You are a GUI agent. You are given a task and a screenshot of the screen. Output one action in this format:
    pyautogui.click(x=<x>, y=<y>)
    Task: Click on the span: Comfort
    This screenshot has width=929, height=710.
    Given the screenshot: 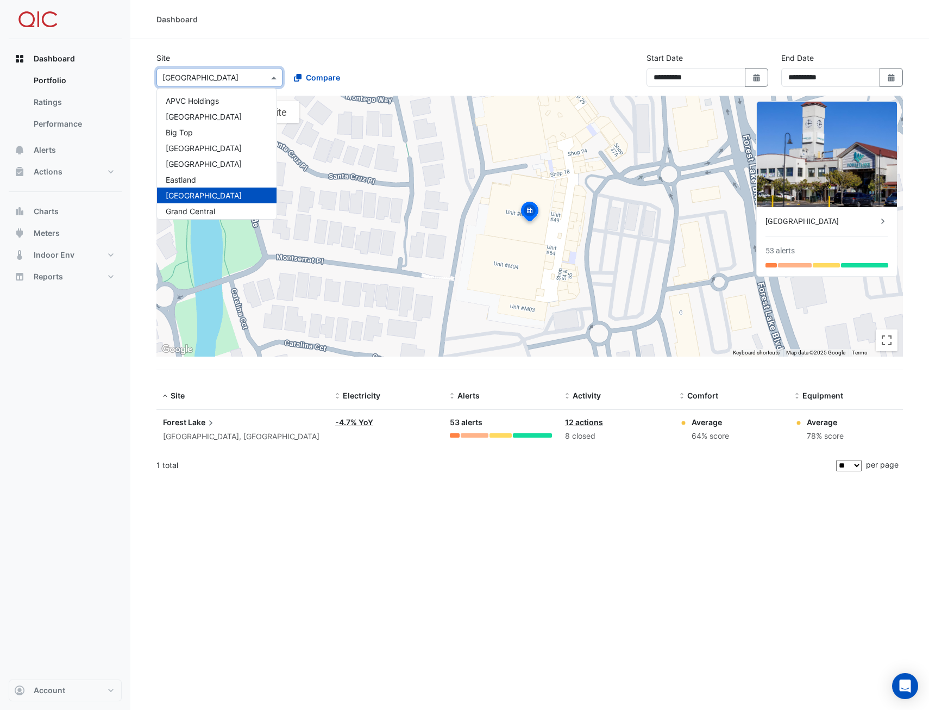 What is the action you would take?
    pyautogui.click(x=703, y=395)
    